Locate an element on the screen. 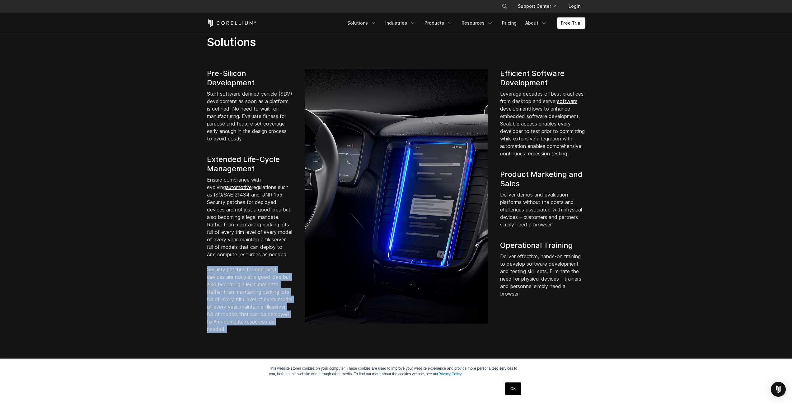  a: Privacy Policy. is located at coordinates (451, 374).